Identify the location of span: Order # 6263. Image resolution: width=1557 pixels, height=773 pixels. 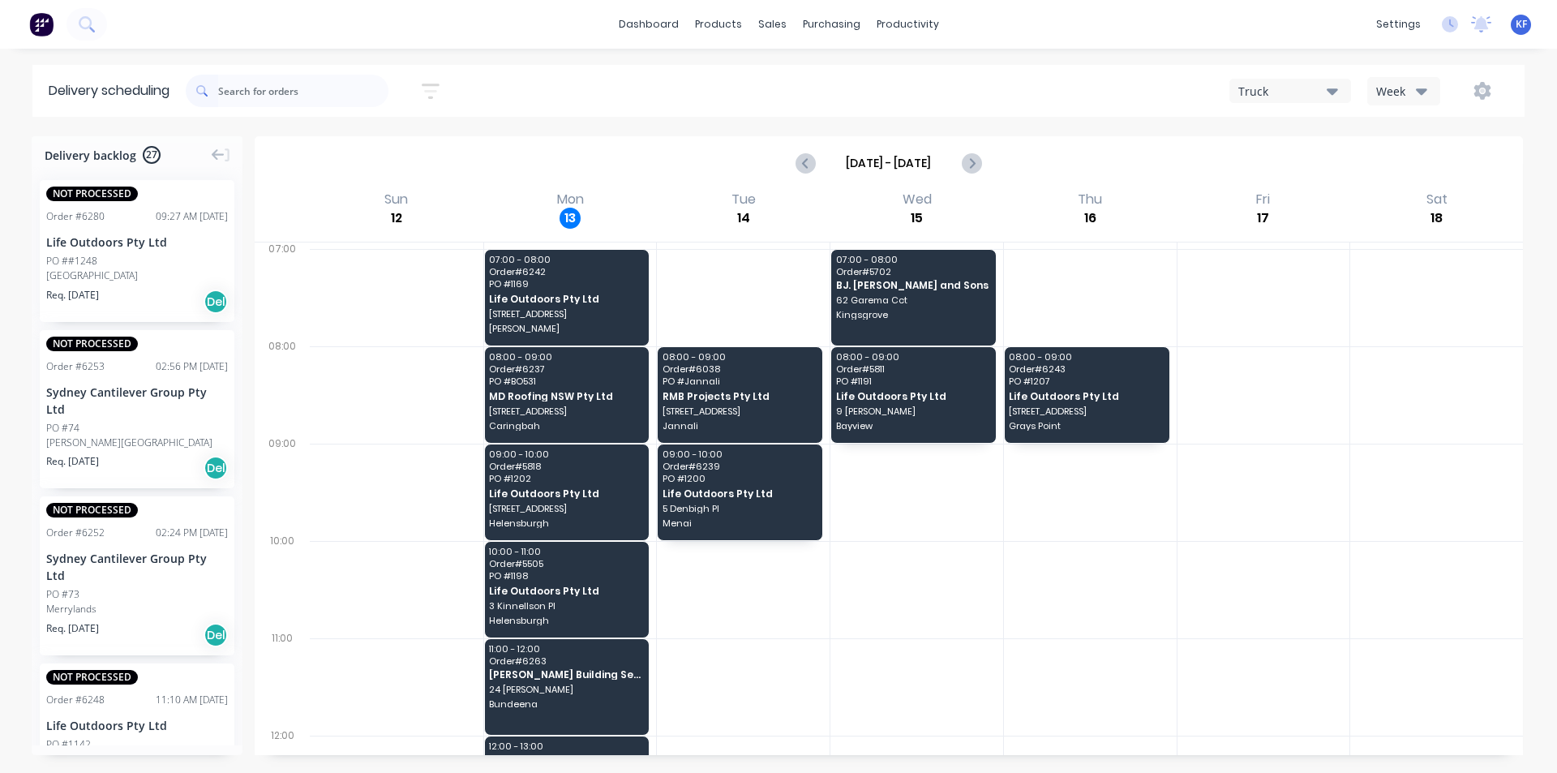
(566, 661).